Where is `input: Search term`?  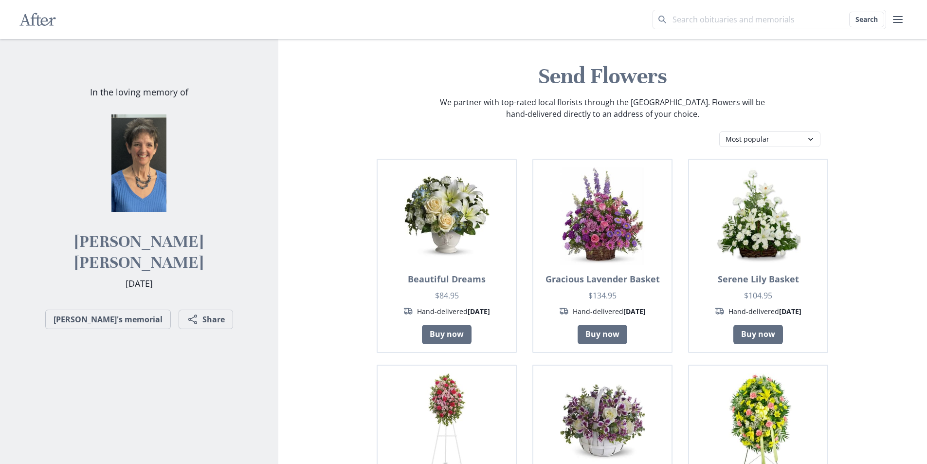 input: Search term is located at coordinates (770, 19).